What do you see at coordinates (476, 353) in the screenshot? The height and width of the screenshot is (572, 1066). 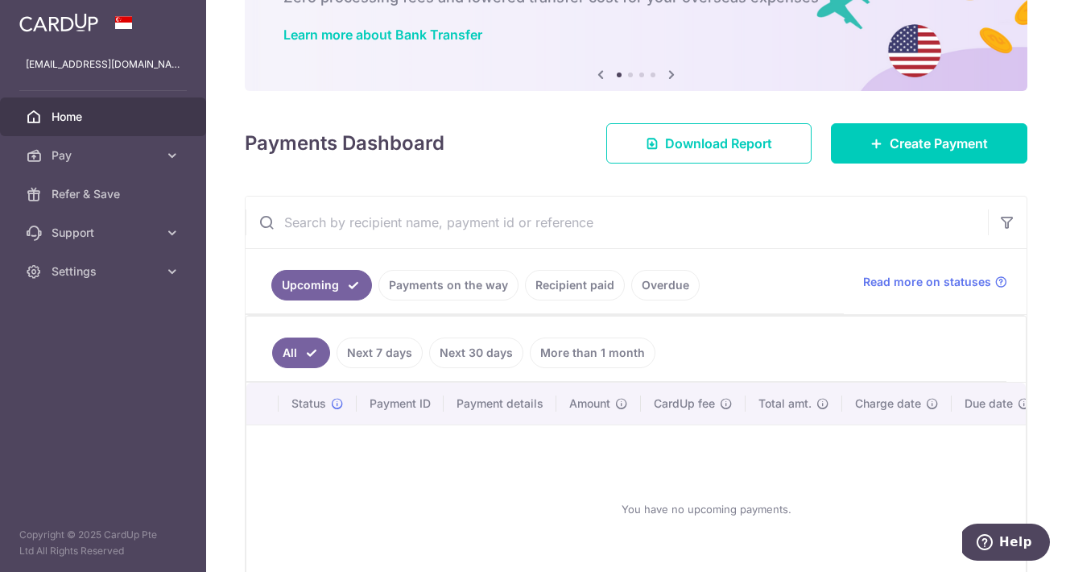 I see `a: Next 30 days` at bounding box center [476, 353].